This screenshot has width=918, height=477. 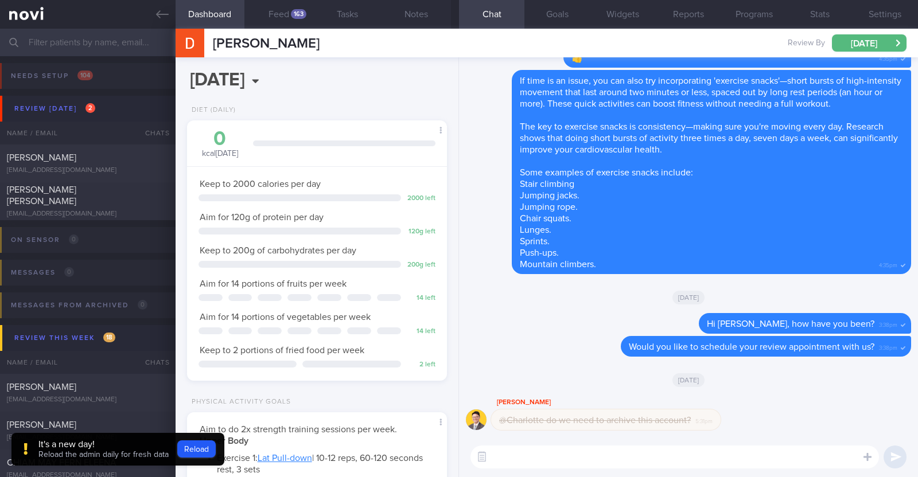 What do you see at coordinates (558, 264) in the screenshot?
I see `span: Mountain climbers.` at bounding box center [558, 264].